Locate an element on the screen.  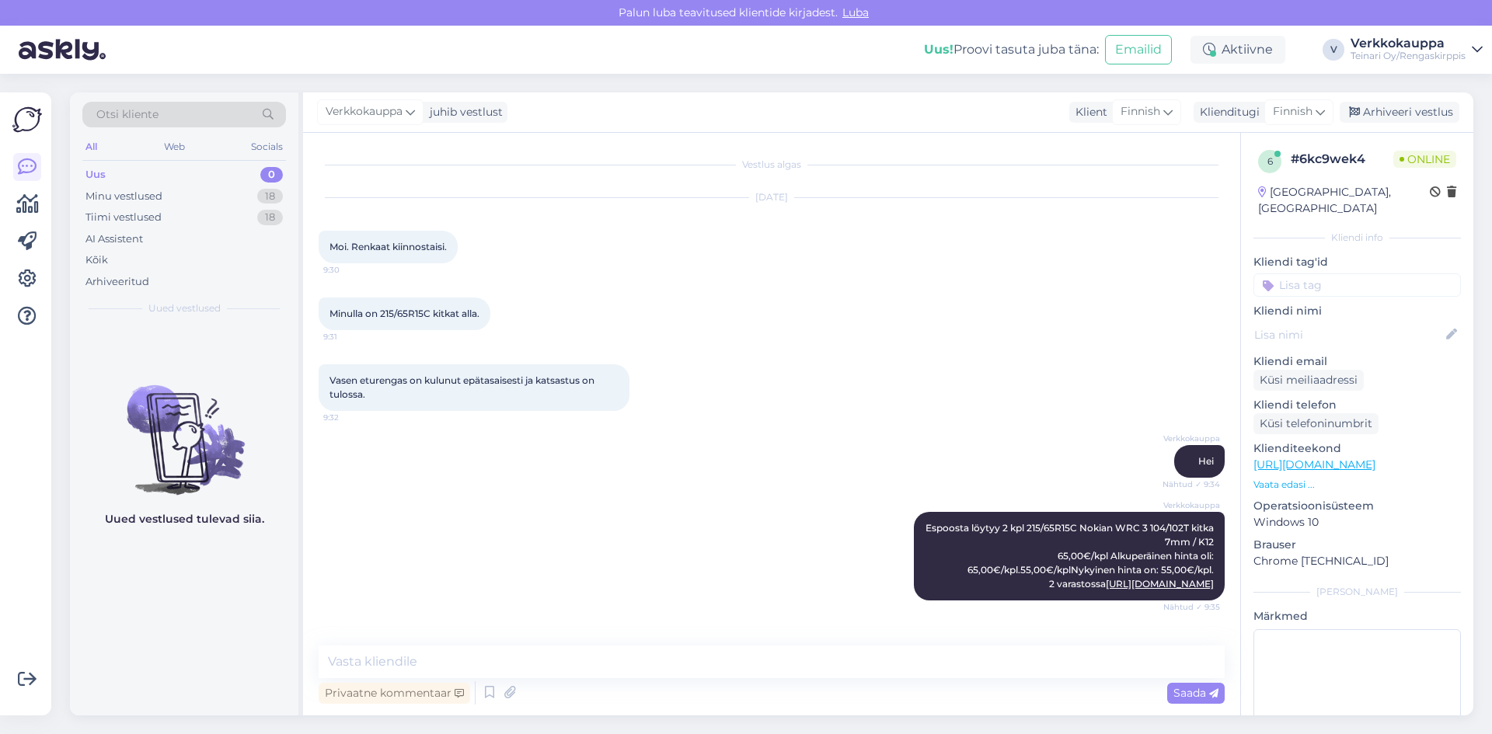
span: Saada is located at coordinates (1196, 693).